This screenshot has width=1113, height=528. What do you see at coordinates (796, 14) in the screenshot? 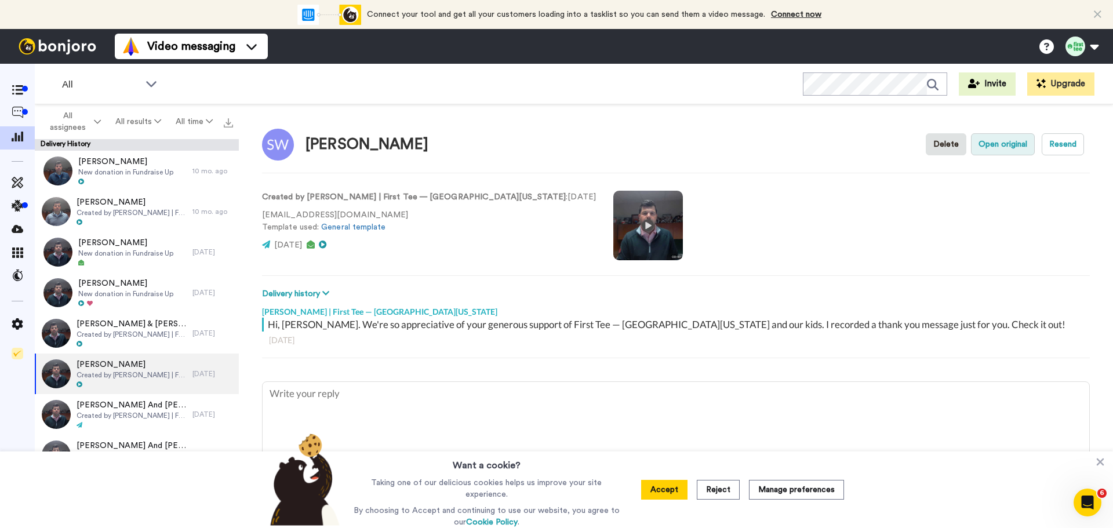
I see `a: Connect now` at bounding box center [796, 14].